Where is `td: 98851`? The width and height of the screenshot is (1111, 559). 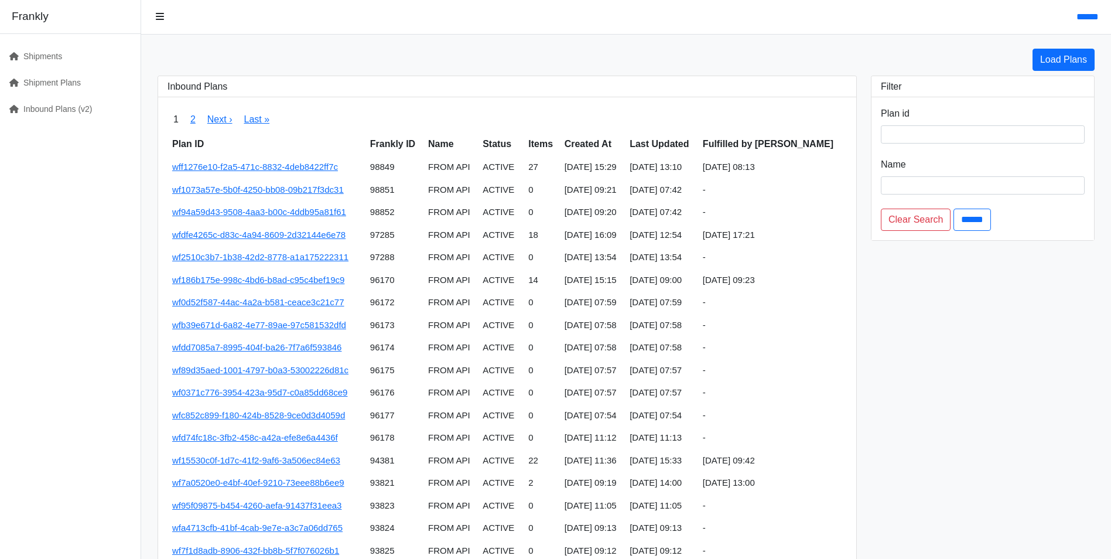
td: 98851 is located at coordinates (394, 190).